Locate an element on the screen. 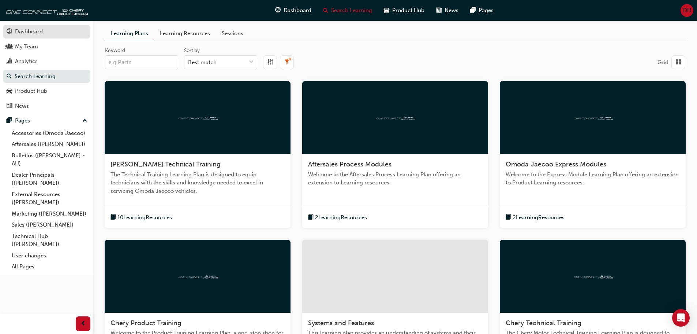 This screenshot has height=334, width=697. a: search-iconSearch Learning is located at coordinates (348, 10).